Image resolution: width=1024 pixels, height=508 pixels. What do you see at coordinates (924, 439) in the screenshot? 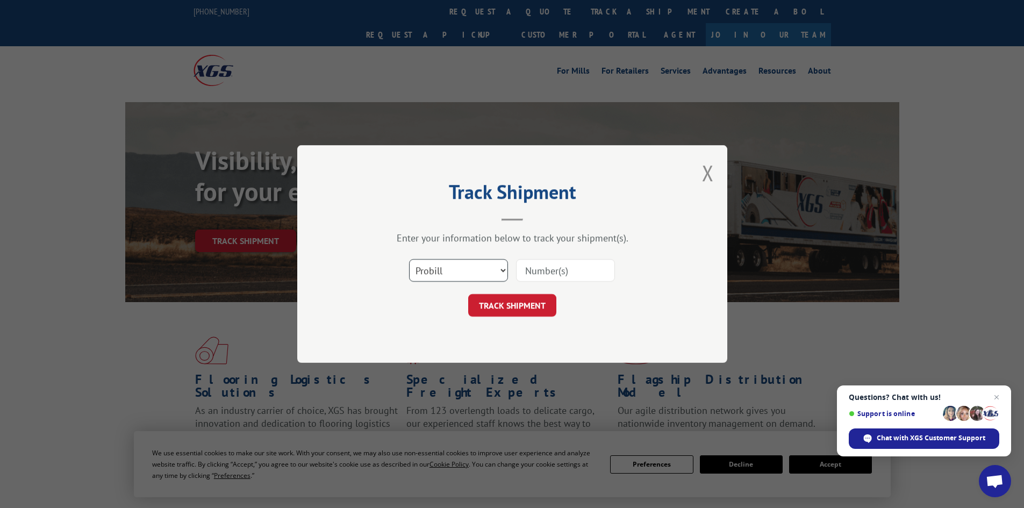
I see `div: Chat with XGS Customer Support` at bounding box center [924, 439].